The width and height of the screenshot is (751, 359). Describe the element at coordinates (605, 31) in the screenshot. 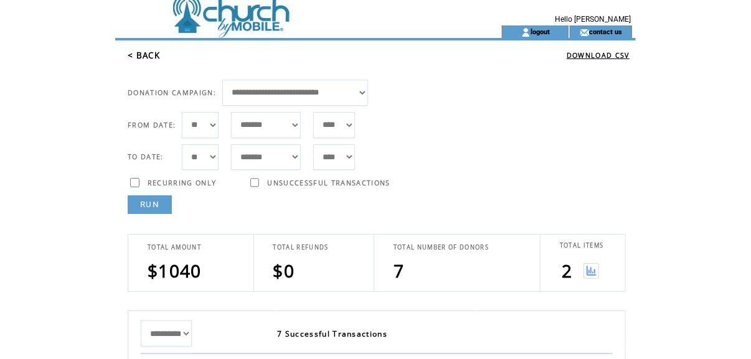

I see `a: contact us` at that location.